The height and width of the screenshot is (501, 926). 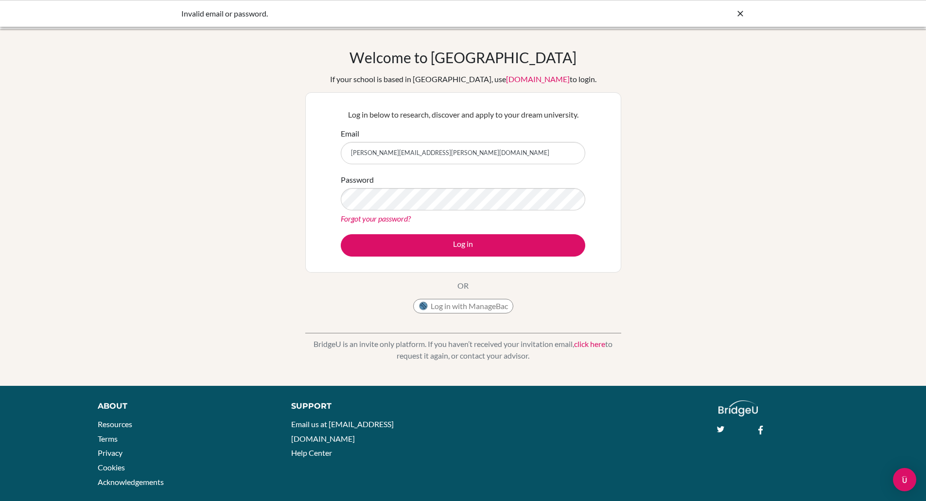 What do you see at coordinates (463, 115) in the screenshot?
I see `p: Log in below to research, discover and apply to your dream university.` at bounding box center [463, 115].